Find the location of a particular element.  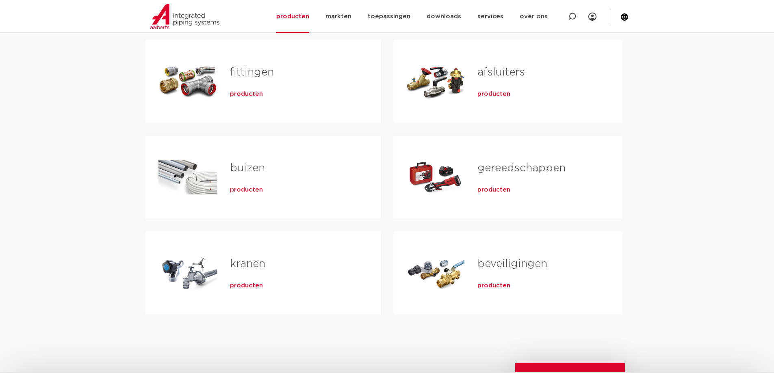

a: beveiligingen is located at coordinates (512, 264).